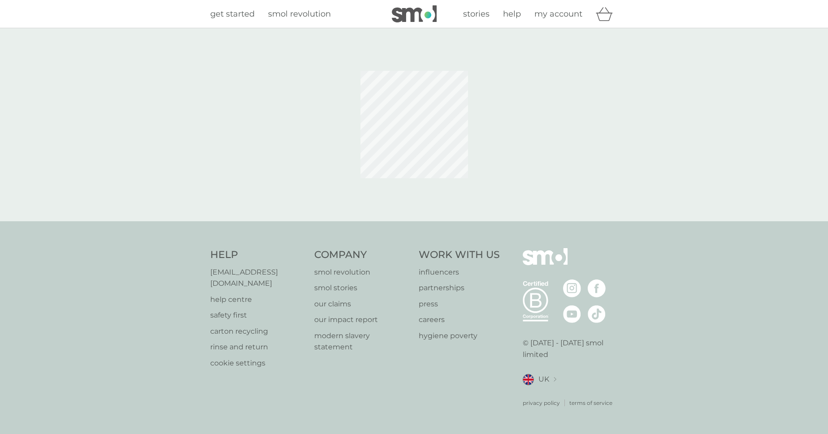 This screenshot has height=434, width=828. Describe the element at coordinates (258, 255) in the screenshot. I see `h4: Help` at that location.